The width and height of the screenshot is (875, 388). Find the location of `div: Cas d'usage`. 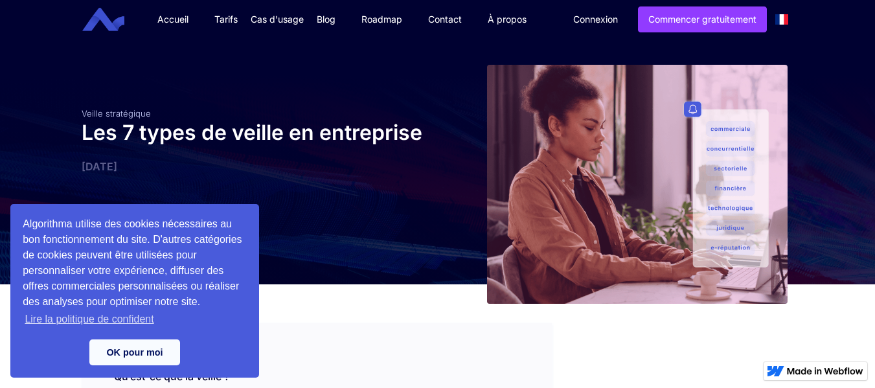

div: Cas d'usage is located at coordinates (277, 19).